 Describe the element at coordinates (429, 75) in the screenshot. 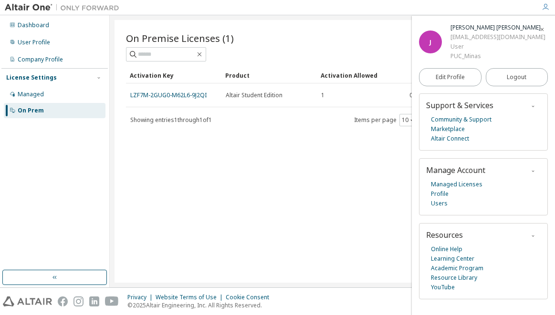

I see `div: Activation Left` at that location.